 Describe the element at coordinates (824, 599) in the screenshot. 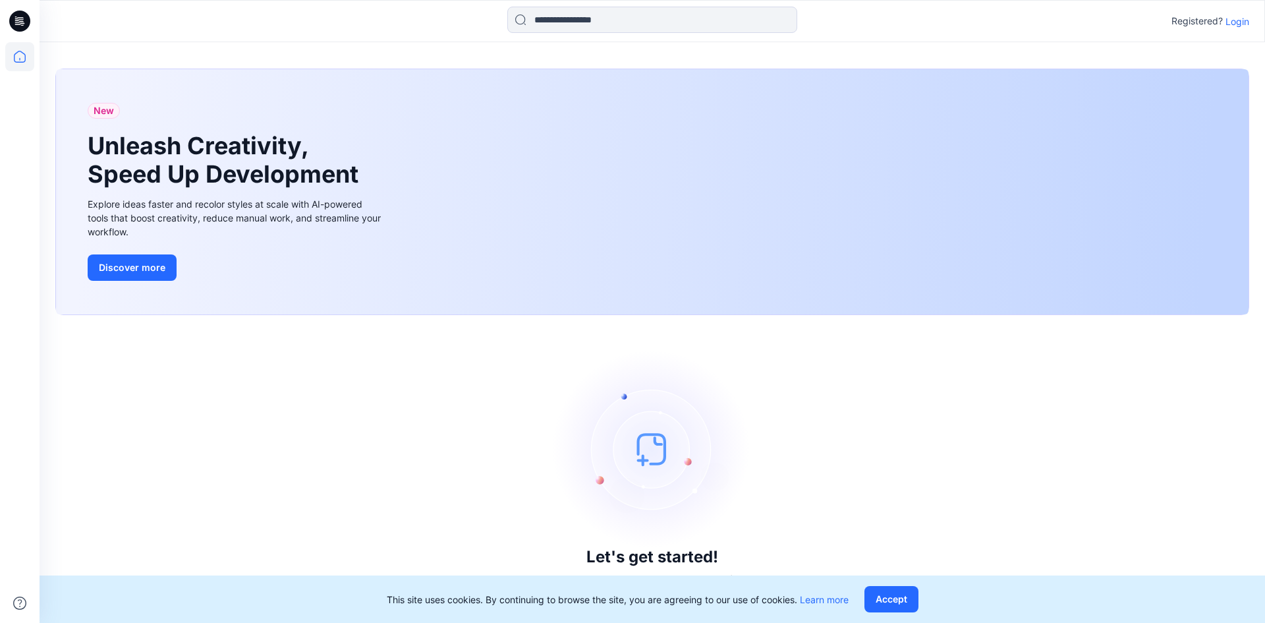

I see `a: Learn more` at that location.